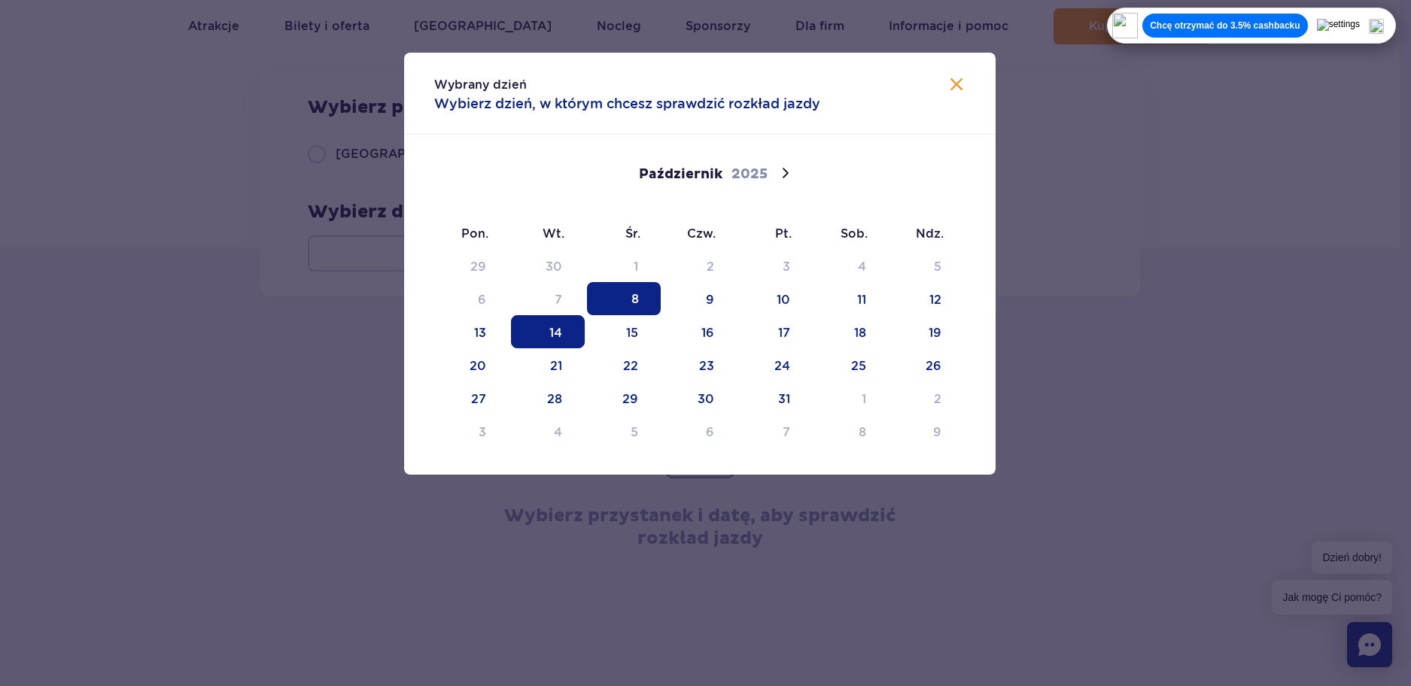 The height and width of the screenshot is (686, 1411). I want to click on span: Październik 17, 2025, so click(776, 332).